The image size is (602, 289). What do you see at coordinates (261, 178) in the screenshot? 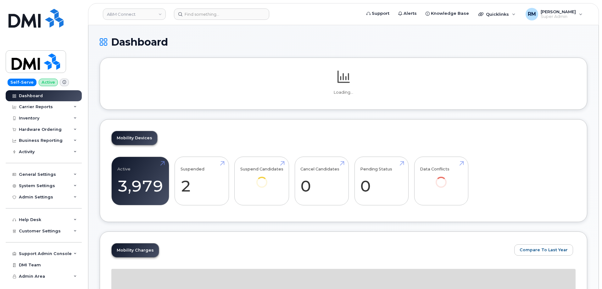
I see `a: Suspend Candidates` at bounding box center [261, 178].